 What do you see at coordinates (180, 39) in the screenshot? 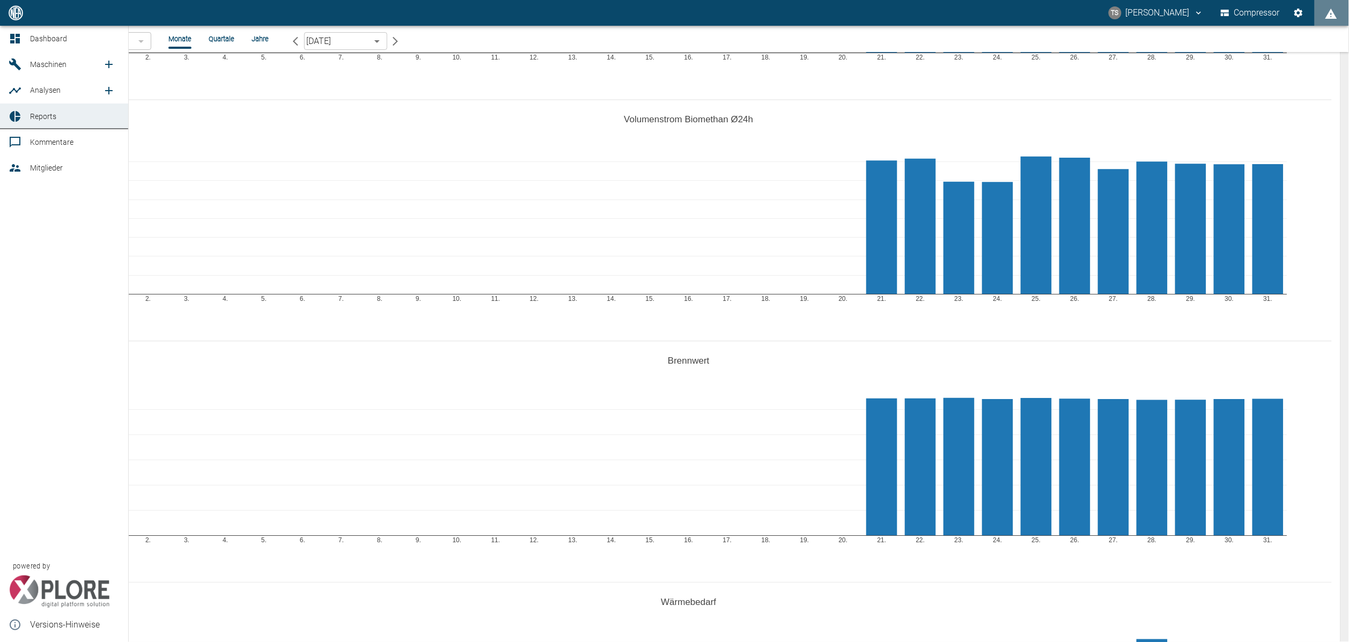
I see `li: Monate` at bounding box center [180, 39].